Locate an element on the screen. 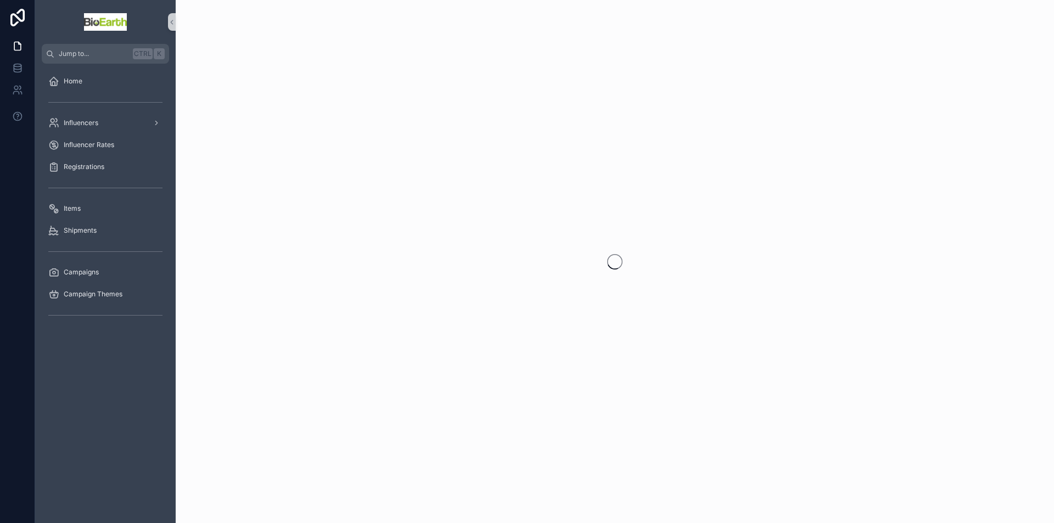 This screenshot has height=523, width=1054. span: Influencers is located at coordinates (81, 123).